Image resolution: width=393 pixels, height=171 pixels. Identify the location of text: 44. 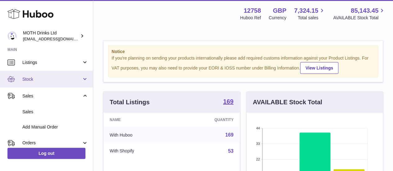
(258, 128).